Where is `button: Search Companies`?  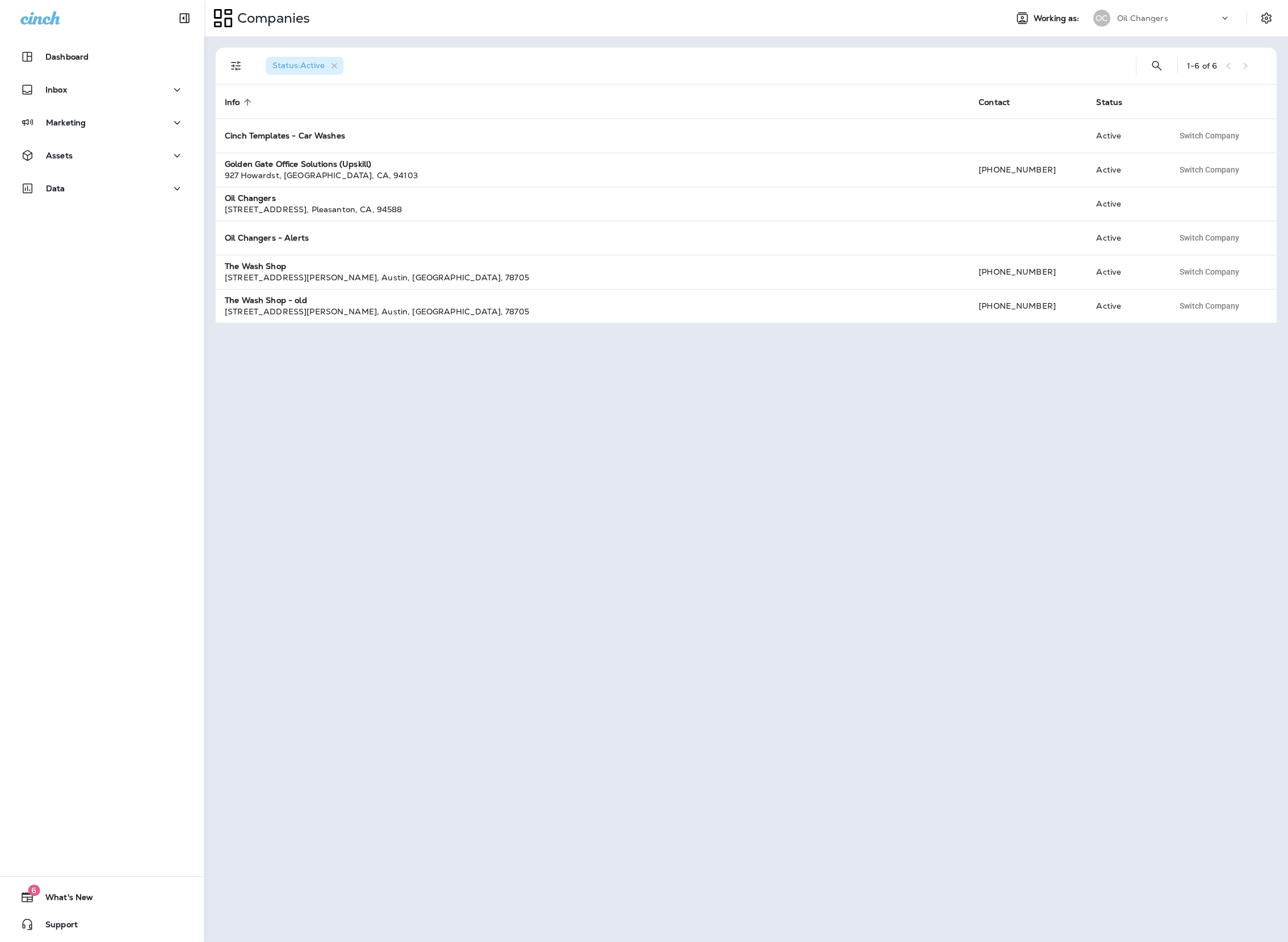
button: Search Companies is located at coordinates (1157, 66).